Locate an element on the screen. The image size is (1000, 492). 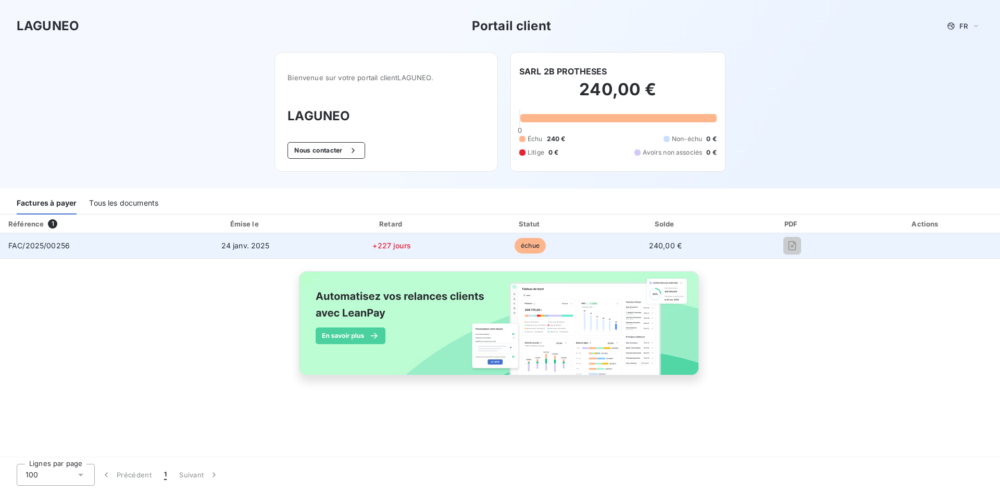
div: Retard is located at coordinates (392, 224).